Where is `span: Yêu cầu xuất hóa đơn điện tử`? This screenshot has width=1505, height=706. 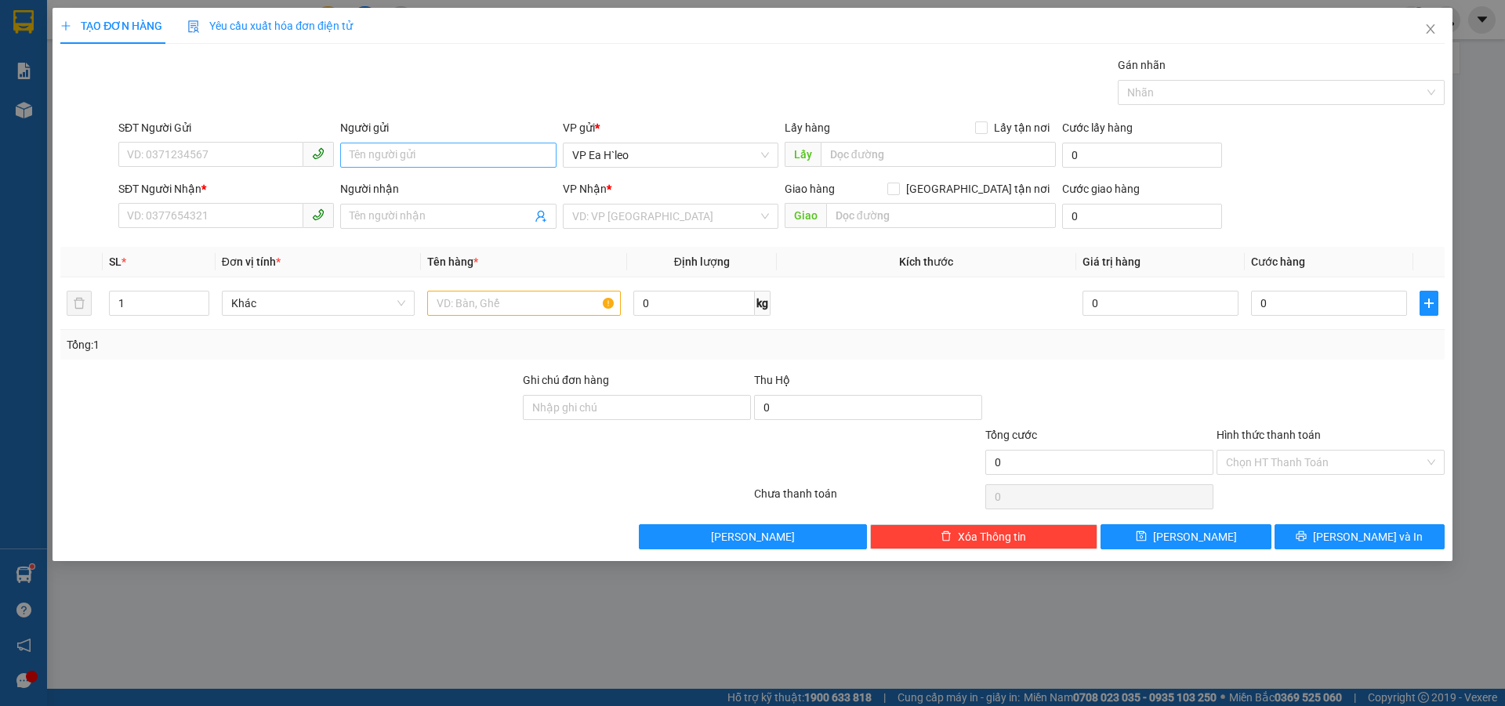 span: Yêu cầu xuất hóa đơn điện tử is located at coordinates (270, 26).